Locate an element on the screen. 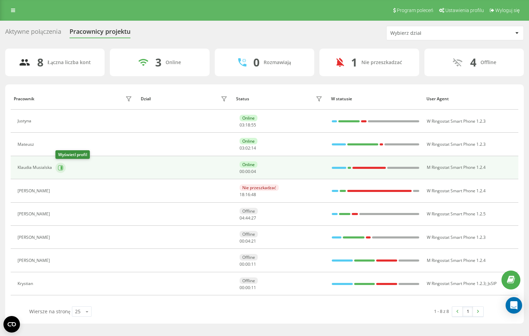 This screenshot has width=529, height=336. div: Krystian is located at coordinates (26, 283).